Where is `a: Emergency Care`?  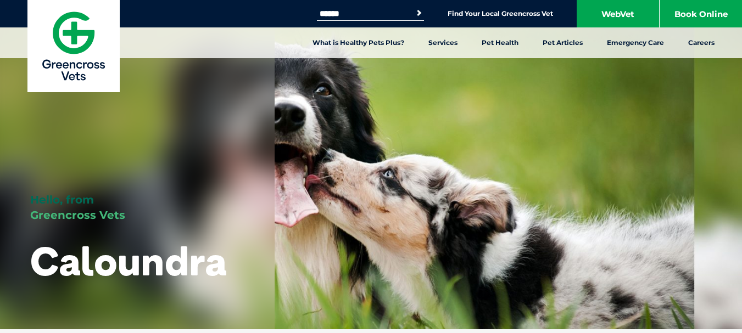 a: Emergency Care is located at coordinates (635, 43).